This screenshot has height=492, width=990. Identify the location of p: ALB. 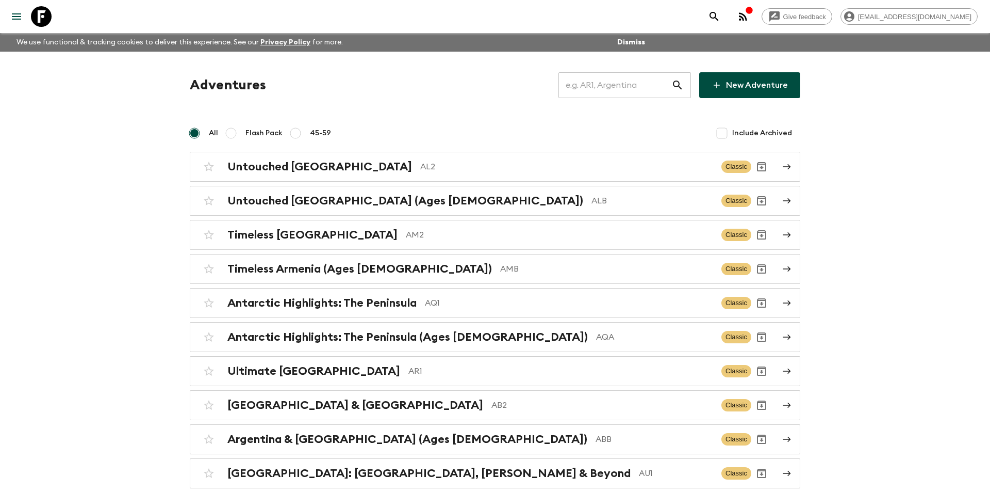
(653, 201).